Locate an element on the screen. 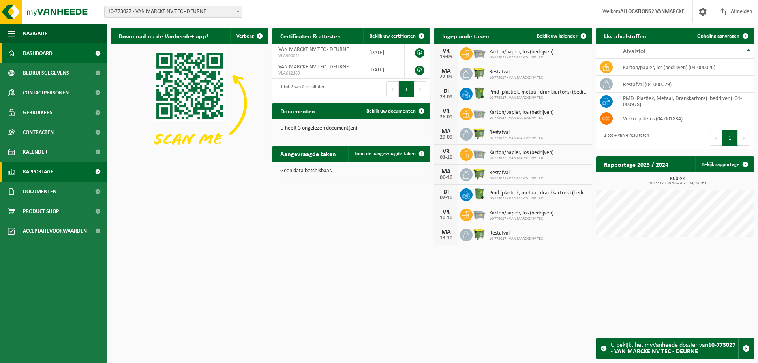 The image size is (758, 363). strong: 10-773027 - VAN MARCKE NV TEC - DEURNE is located at coordinates (673, 348).